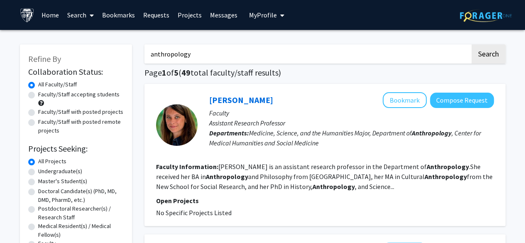 This screenshot has height=243, width=525. Describe the element at coordinates (186, 72) in the screenshot. I see `span: 49` at that location.